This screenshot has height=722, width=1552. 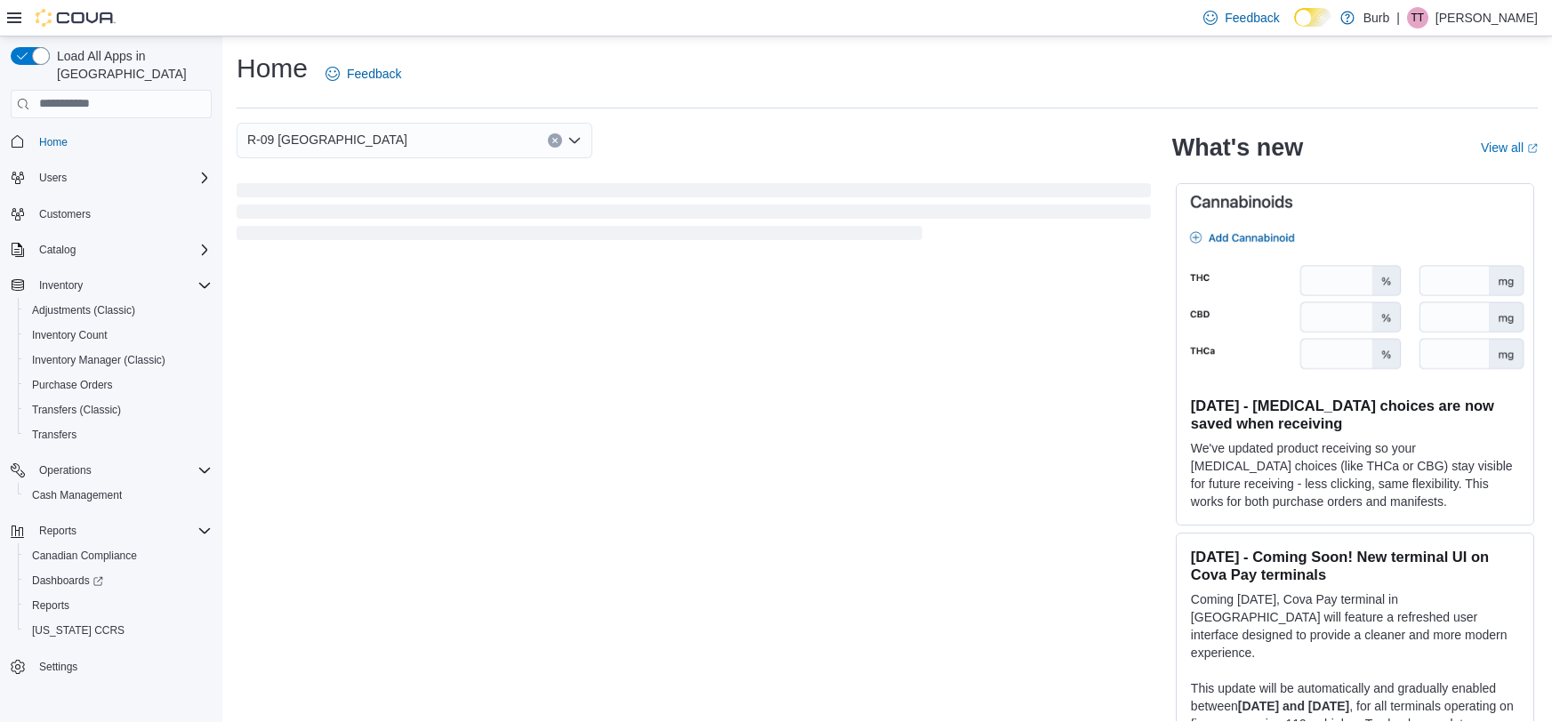 What do you see at coordinates (54, 435) in the screenshot?
I see `a: Transfers` at bounding box center [54, 435].